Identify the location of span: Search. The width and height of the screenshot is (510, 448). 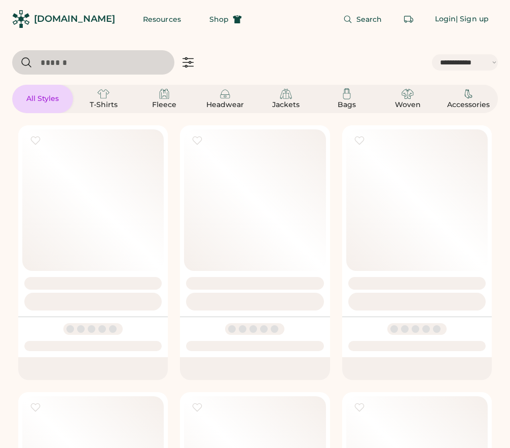
(369, 19).